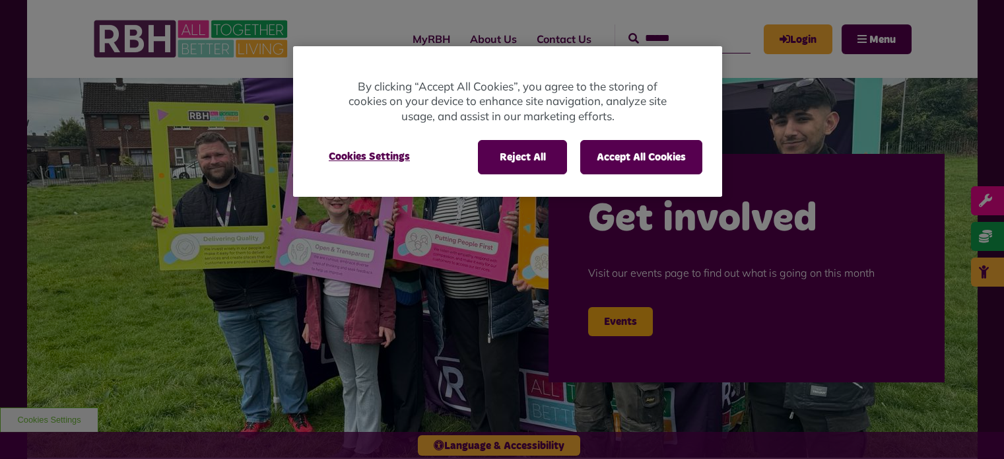  What do you see at coordinates (507, 102) in the screenshot?
I see `p: By clicking “Accept All Cookies”, you agree to the storing of cookies on your device to enhance s...` at bounding box center [507, 102].